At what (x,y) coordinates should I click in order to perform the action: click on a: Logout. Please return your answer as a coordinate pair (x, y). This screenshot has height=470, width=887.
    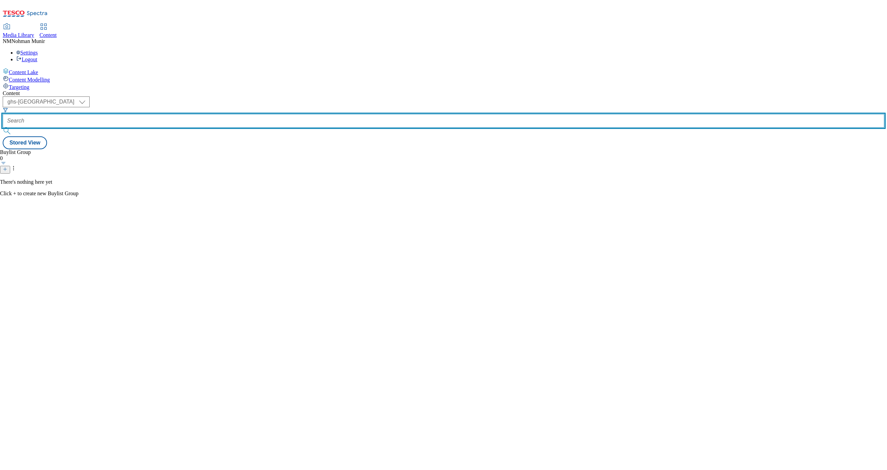
    Looking at the image, I should click on (27, 59).